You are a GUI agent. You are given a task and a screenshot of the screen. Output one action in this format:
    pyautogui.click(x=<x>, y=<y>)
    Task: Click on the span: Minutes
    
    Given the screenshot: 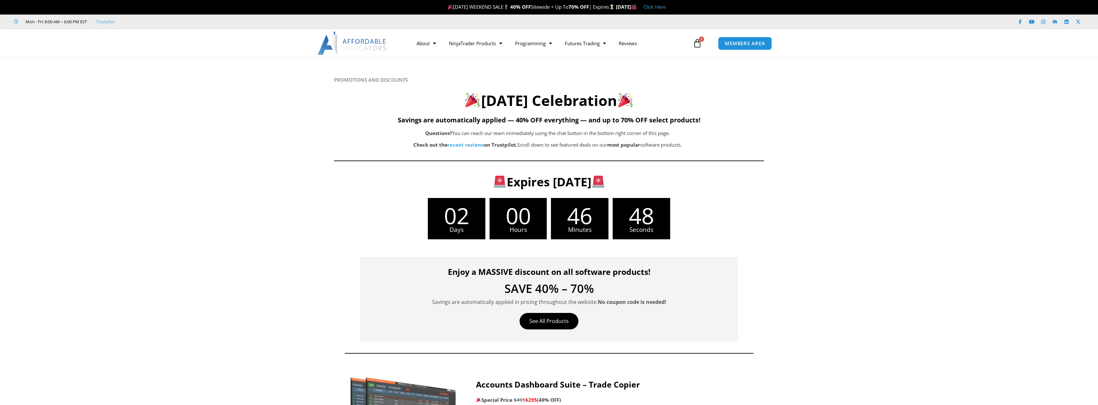 What is the action you would take?
    pyautogui.click(x=580, y=230)
    